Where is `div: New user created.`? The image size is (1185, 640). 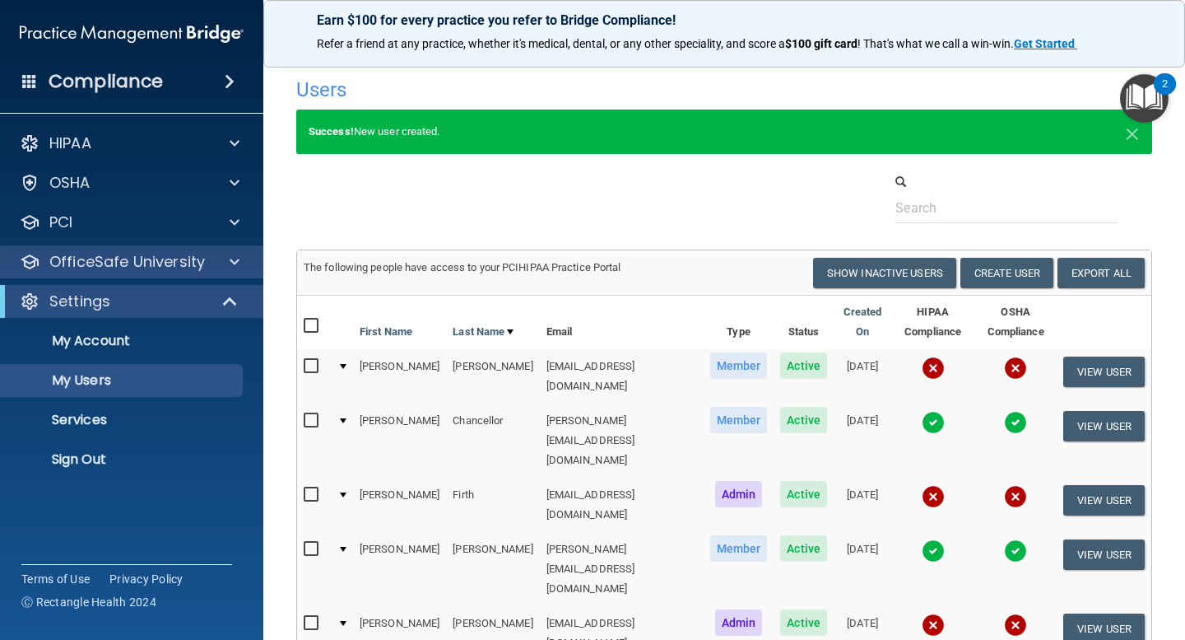
div: New user created. is located at coordinates (724, 132).